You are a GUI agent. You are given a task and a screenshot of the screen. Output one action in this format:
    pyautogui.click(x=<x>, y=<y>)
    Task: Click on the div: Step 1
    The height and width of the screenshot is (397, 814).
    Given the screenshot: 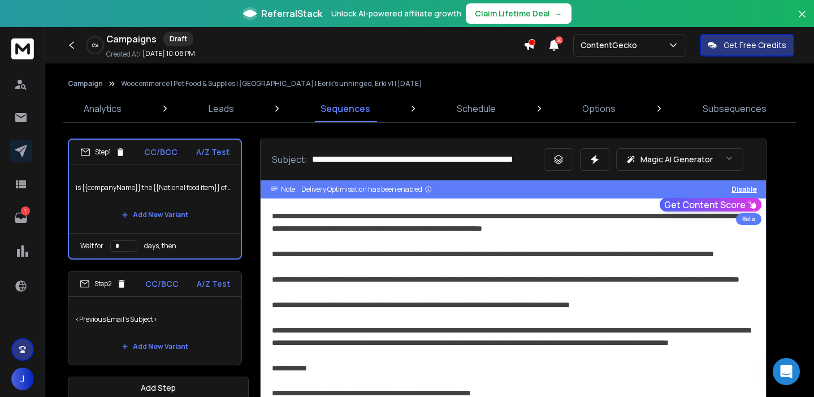 What is the action you would take?
    pyautogui.click(x=103, y=152)
    